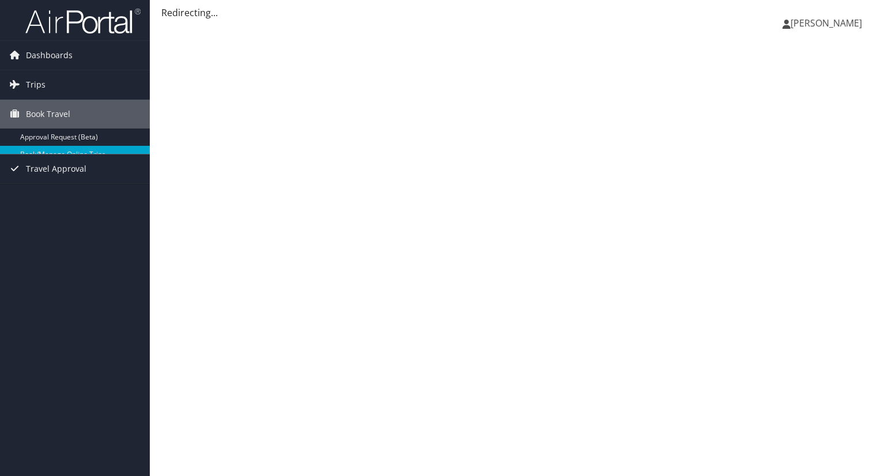 The height and width of the screenshot is (476, 885). What do you see at coordinates (83, 21) in the screenshot?
I see `img: airportal-logo.png` at bounding box center [83, 21].